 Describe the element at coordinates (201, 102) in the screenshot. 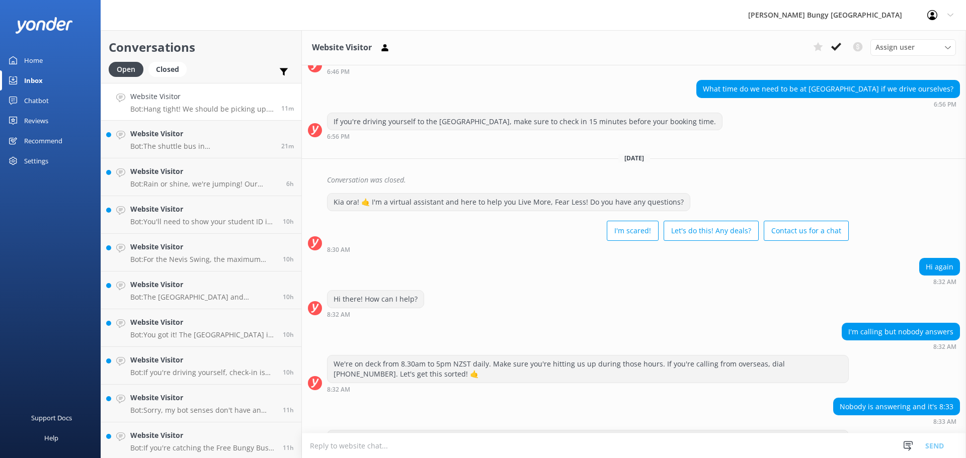

I see `a: Website VisitorBot:Hang tight! We should be picking up. If it's still not working, try dropping u...` at that location.